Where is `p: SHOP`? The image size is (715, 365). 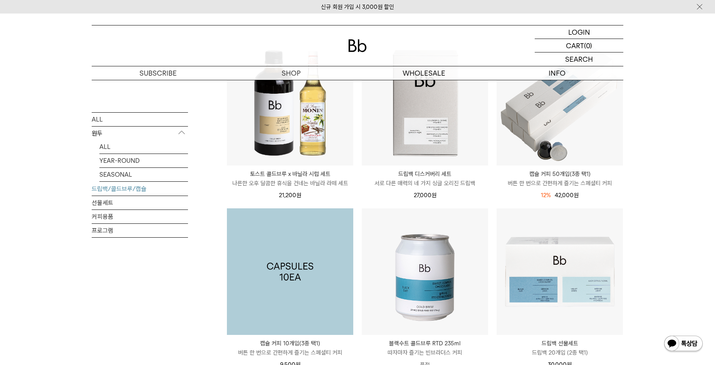 p: SHOP is located at coordinates (291, 73).